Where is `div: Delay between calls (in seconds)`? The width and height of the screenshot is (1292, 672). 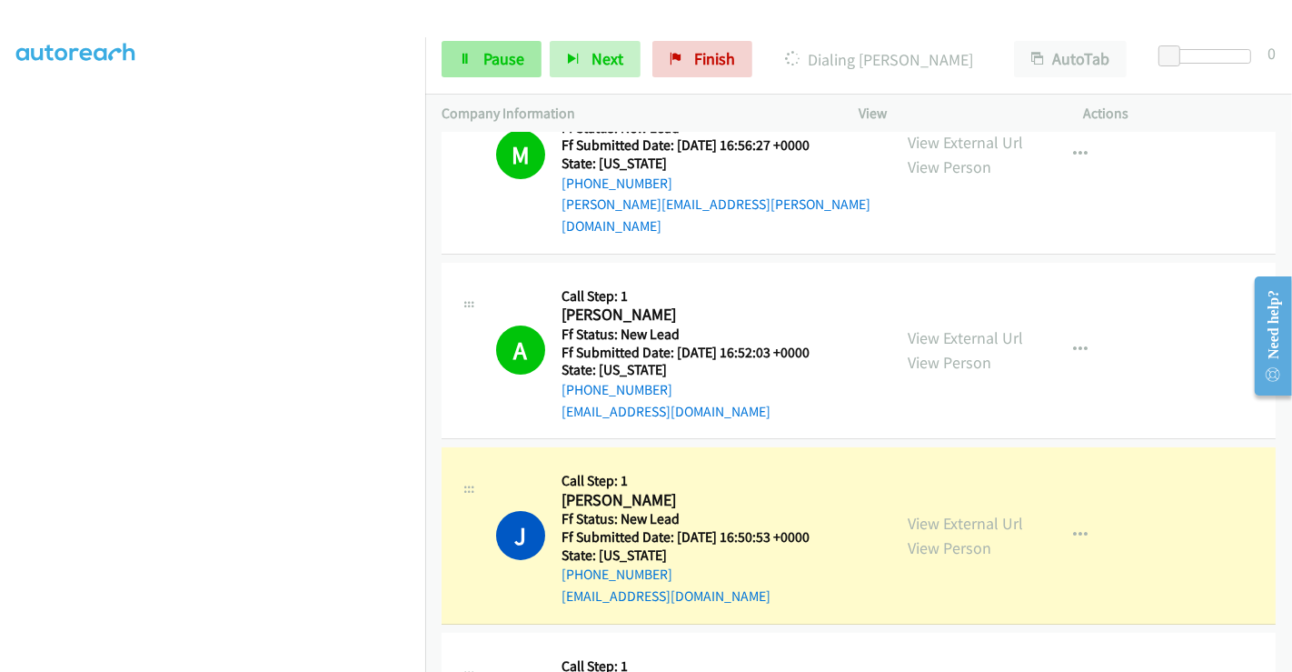 div: Delay between calls (in seconds) is located at coordinates (1210, 56).